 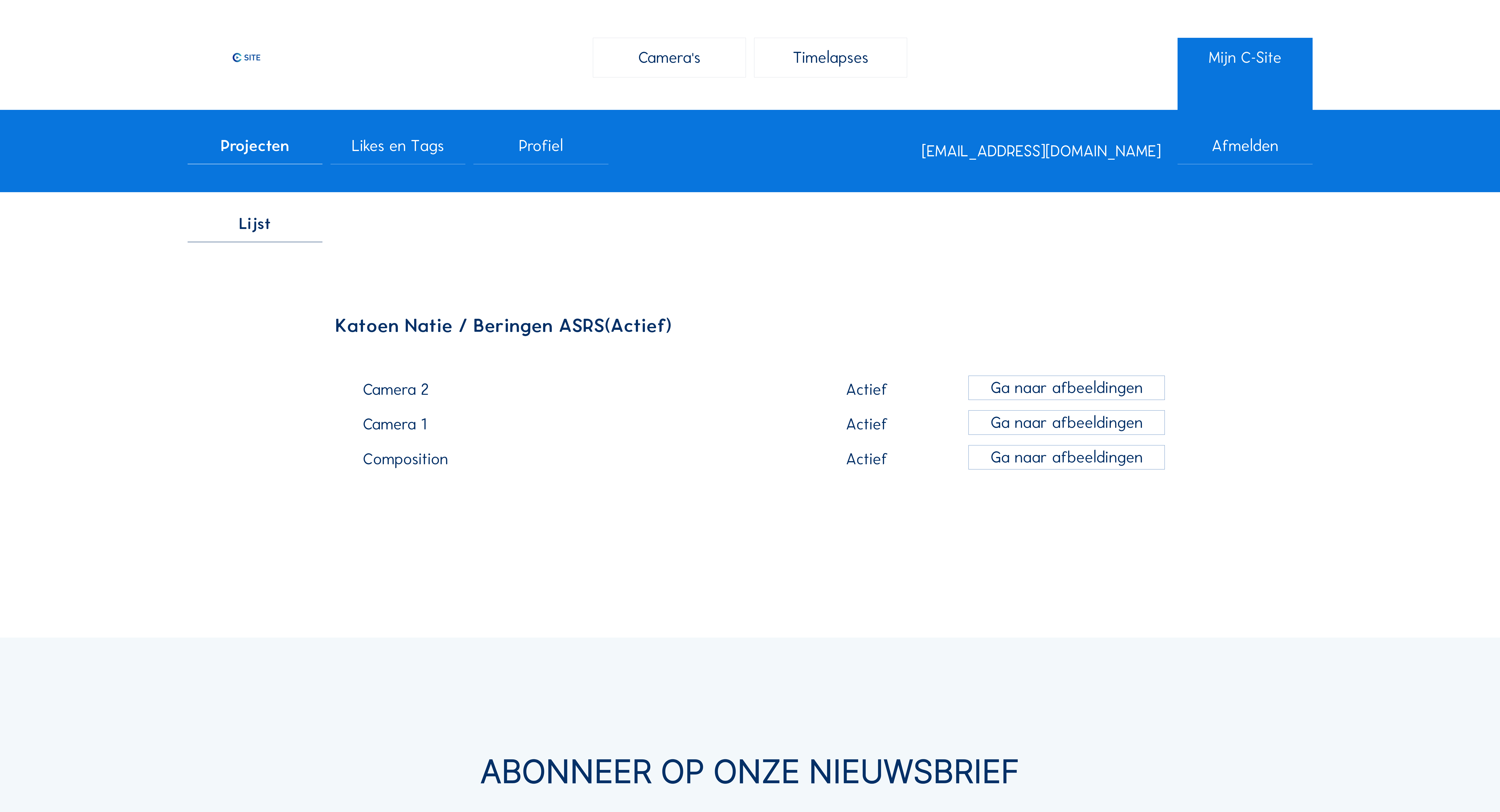 I want to click on span: Profiel, so click(x=540, y=145).